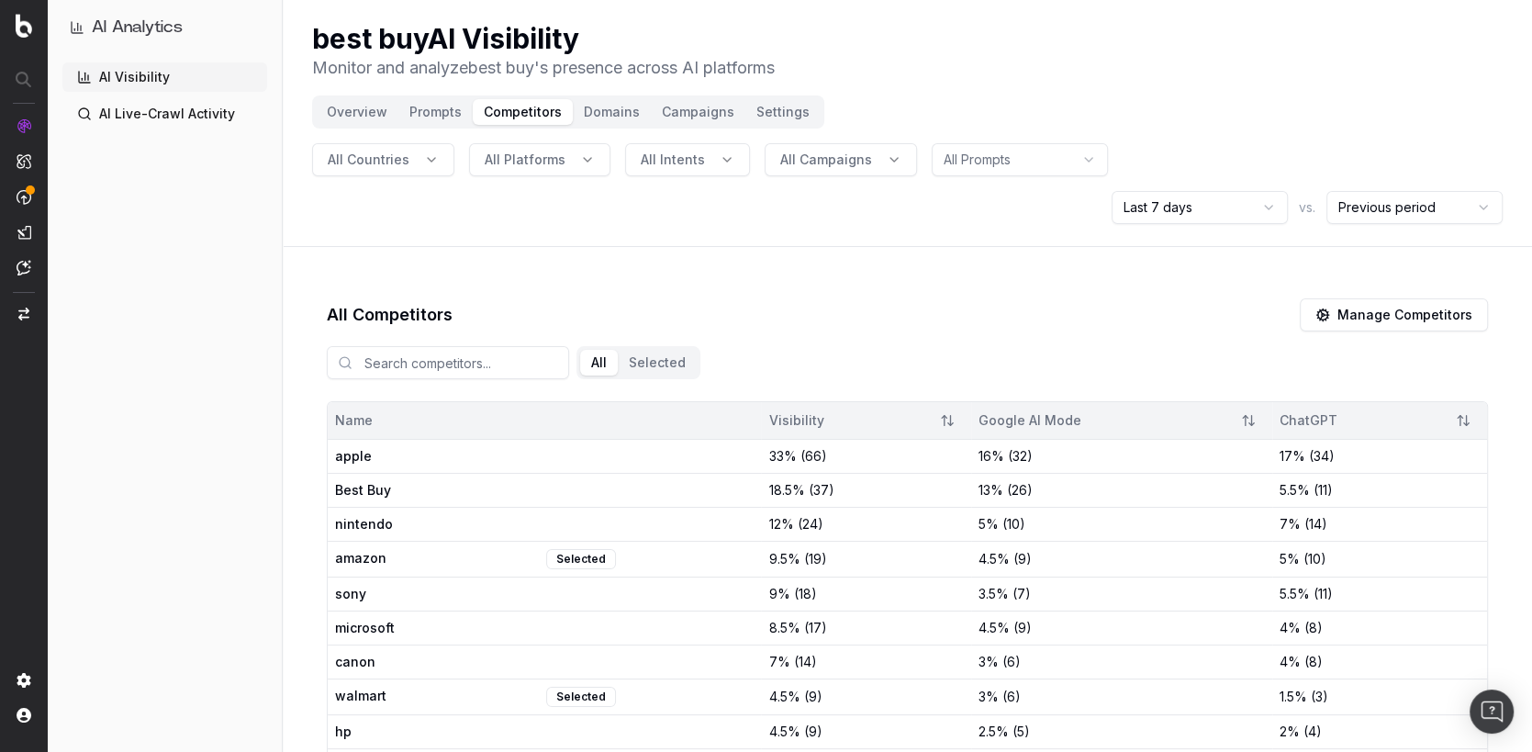 The width and height of the screenshot is (1532, 752). Describe the element at coordinates (1492, 711) in the screenshot. I see `div: Open Intercom Messenger` at that location.